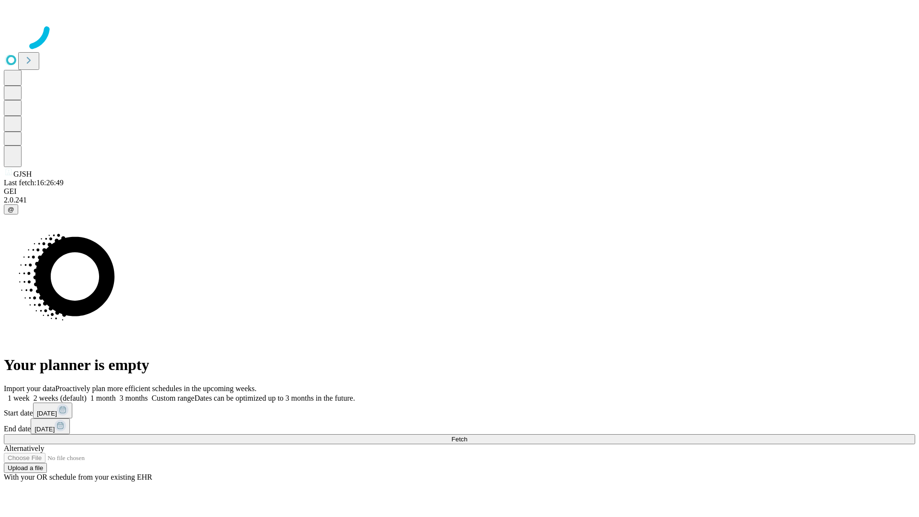 This screenshot has width=919, height=517. What do you see at coordinates (173, 398) in the screenshot?
I see `span: Custom range` at bounding box center [173, 398].